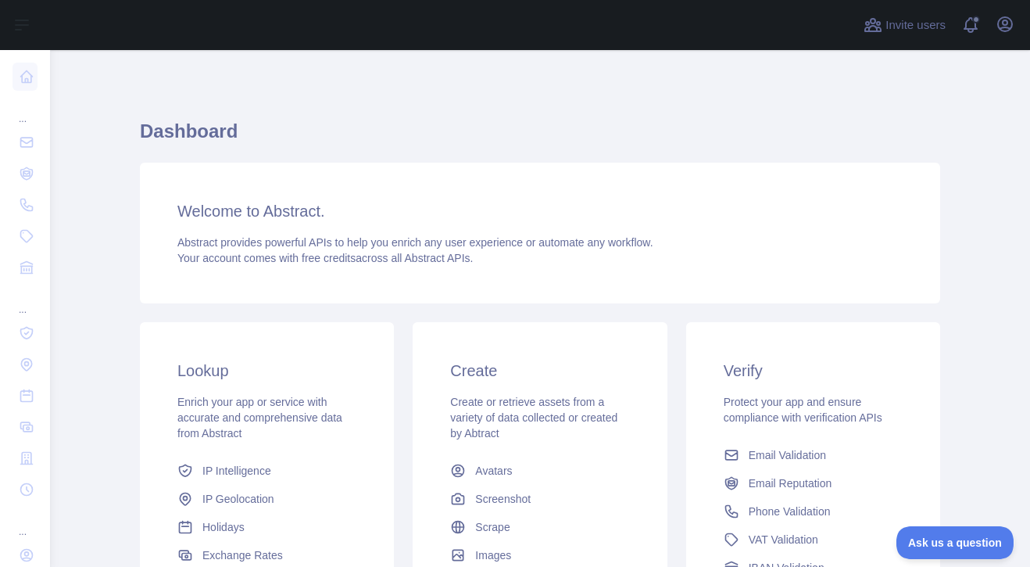 This screenshot has height=567, width=1030. Describe the element at coordinates (540, 138) in the screenshot. I see `h1: Dashboard` at that location.